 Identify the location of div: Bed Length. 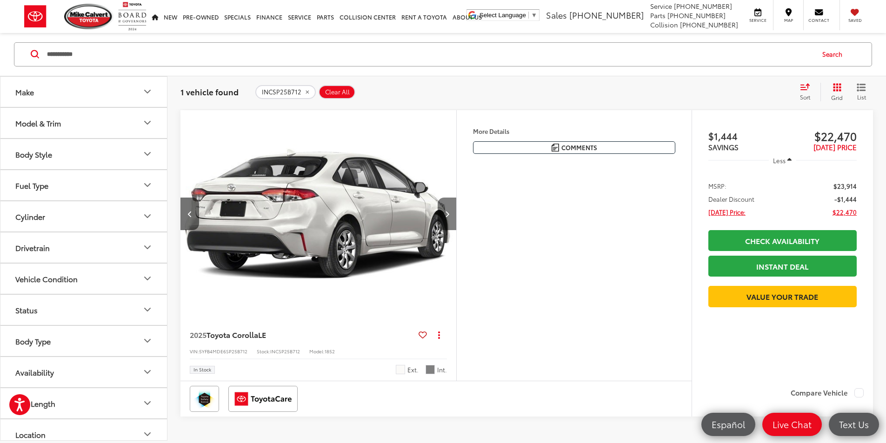
(35, 403).